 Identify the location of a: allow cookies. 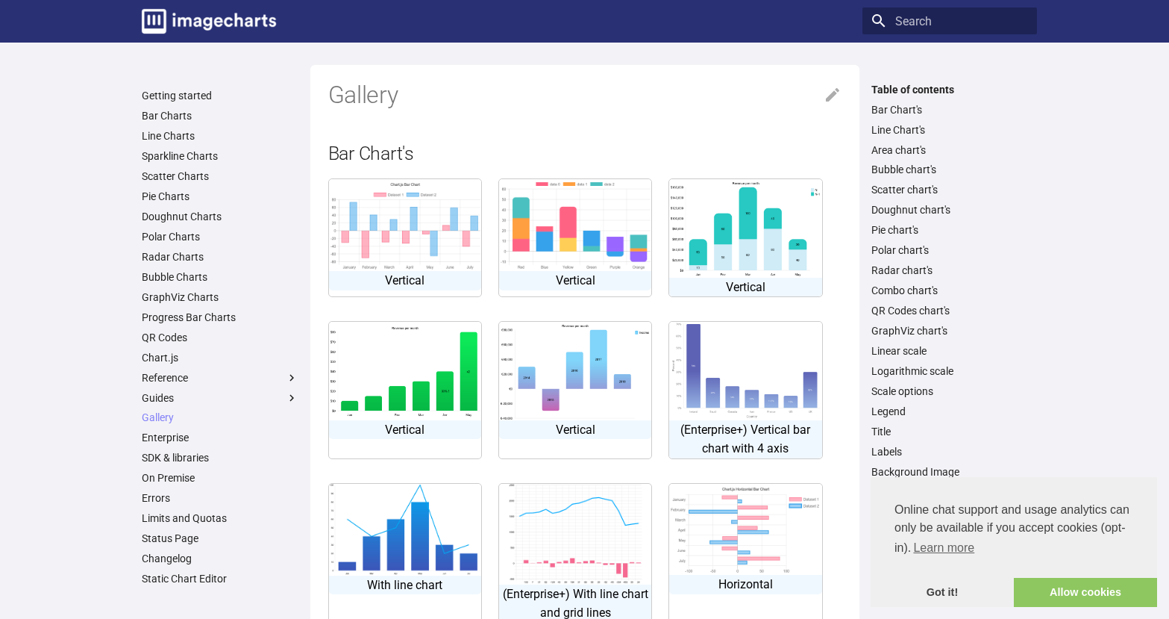
(1086, 593).